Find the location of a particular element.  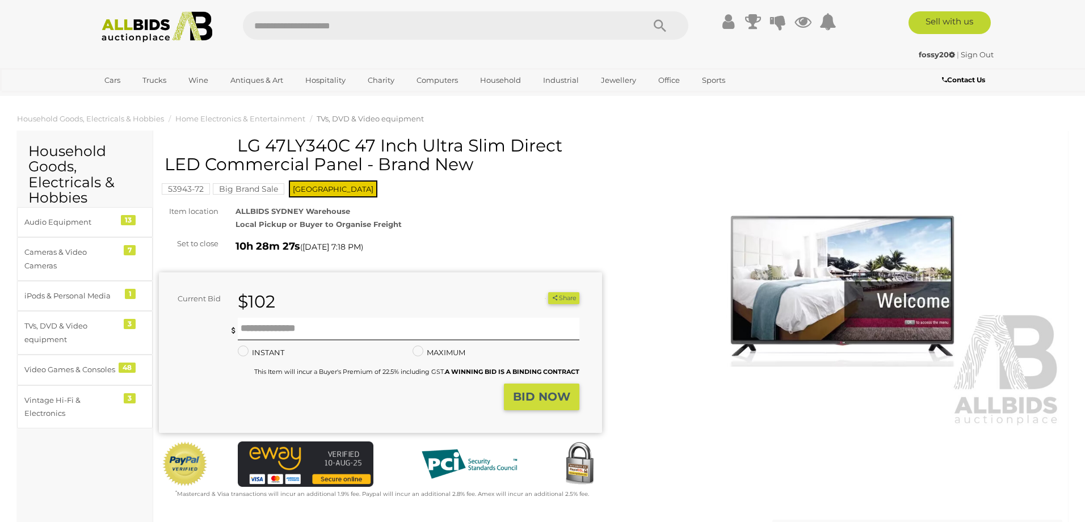

div: Cameras & Video Cameras is located at coordinates (71, 259).